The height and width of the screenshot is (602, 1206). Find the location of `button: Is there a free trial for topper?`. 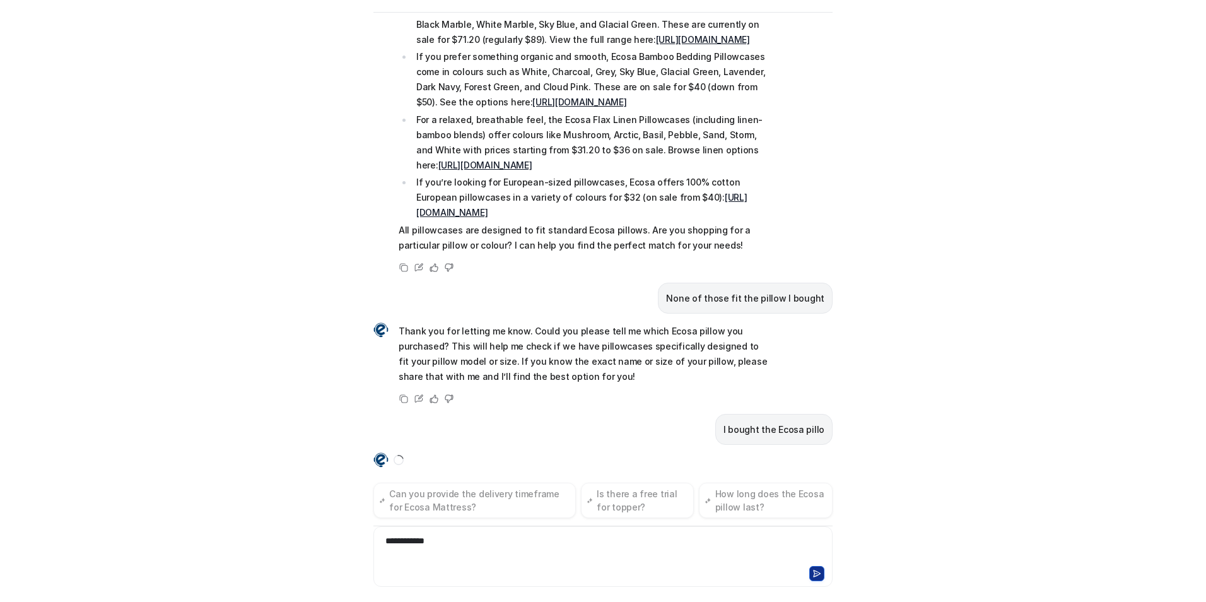

button: Is there a free trial for topper? is located at coordinates (637, 500).